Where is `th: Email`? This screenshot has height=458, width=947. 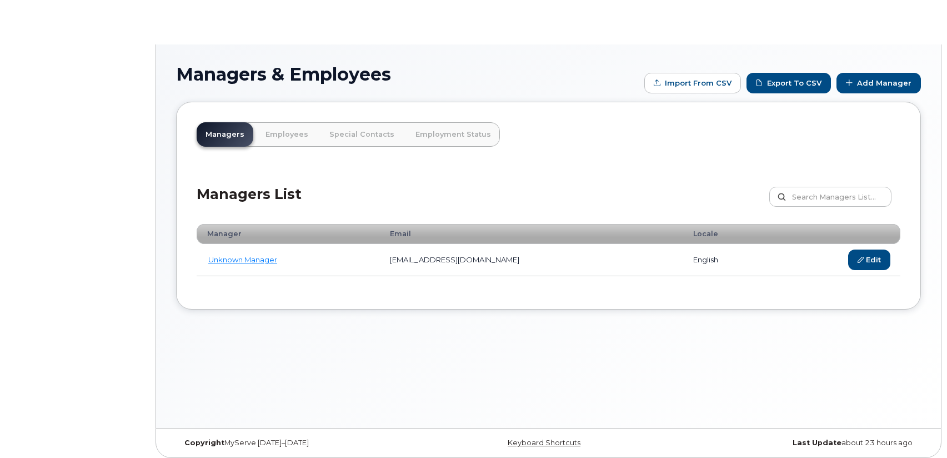 th: Email is located at coordinates (531, 234).